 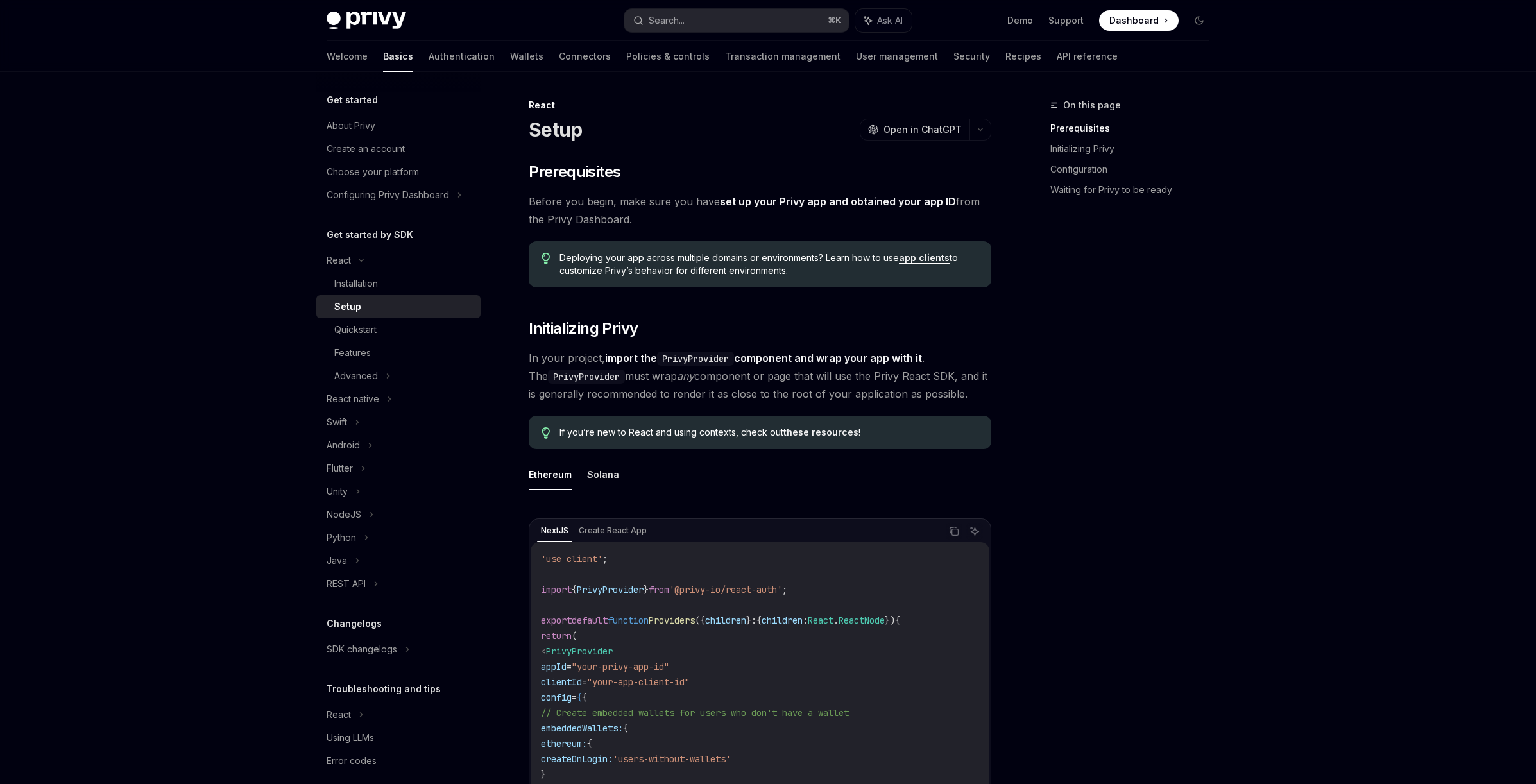 I want to click on a: Prerequisites, so click(x=1135, y=128).